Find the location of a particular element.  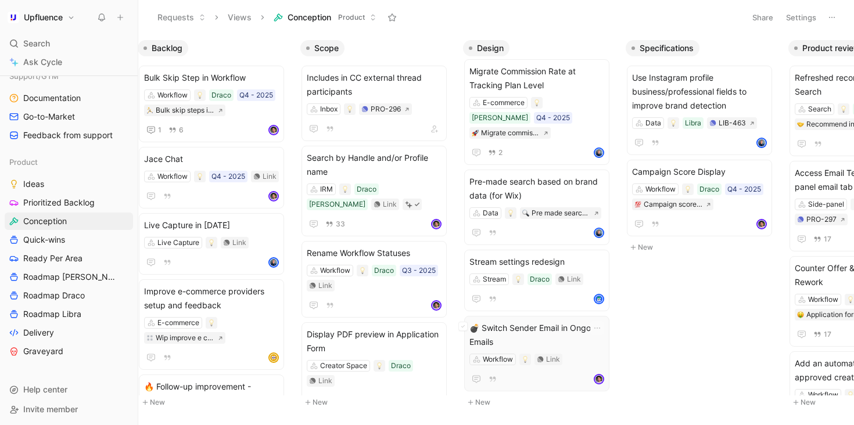

span: Design is located at coordinates (490, 48).